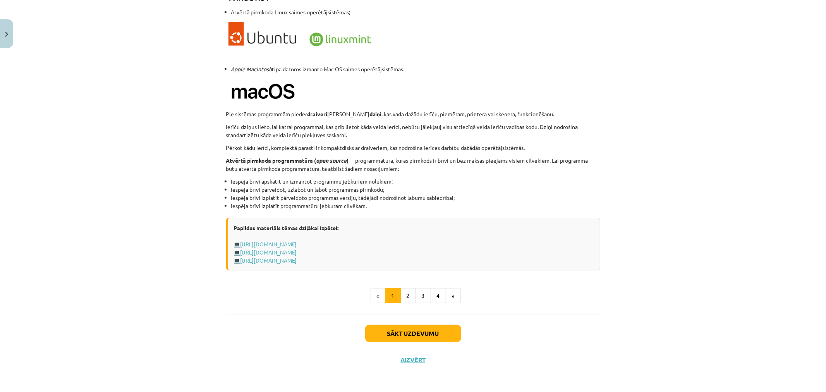  What do you see at coordinates (416, 181) in the screenshot?
I see `li: Iespēja brīvi apskatīt un izmantot programmu jebkuriem nolūkiem;` at bounding box center [416, 181].